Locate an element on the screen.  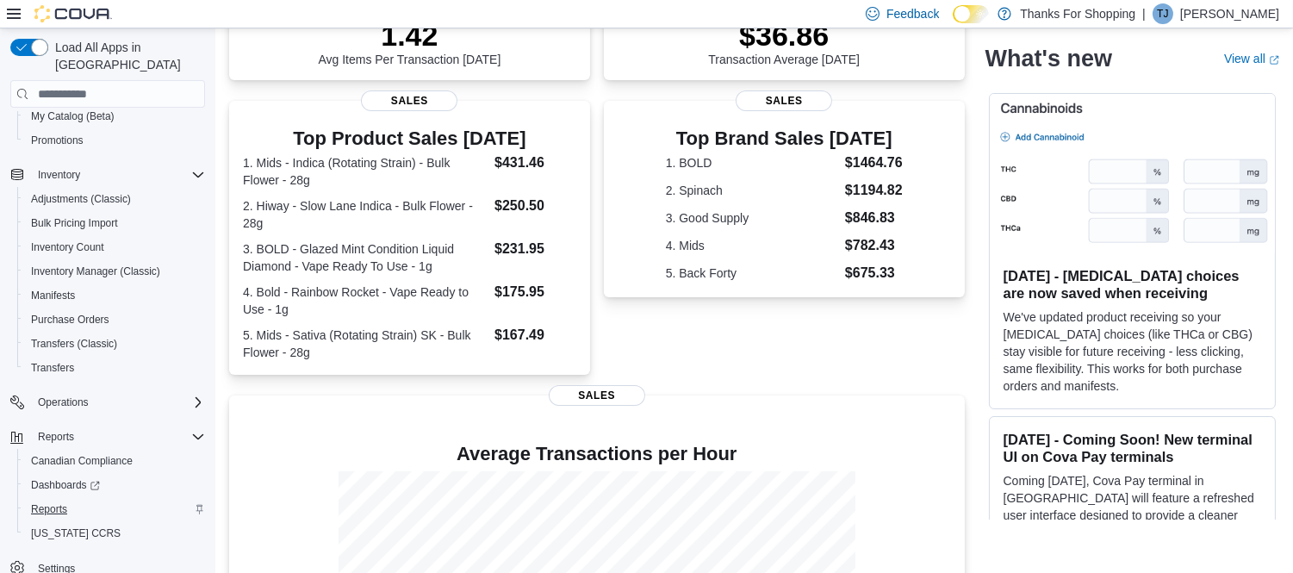
h4: Average Transactions per Hour is located at coordinates (597, 454).